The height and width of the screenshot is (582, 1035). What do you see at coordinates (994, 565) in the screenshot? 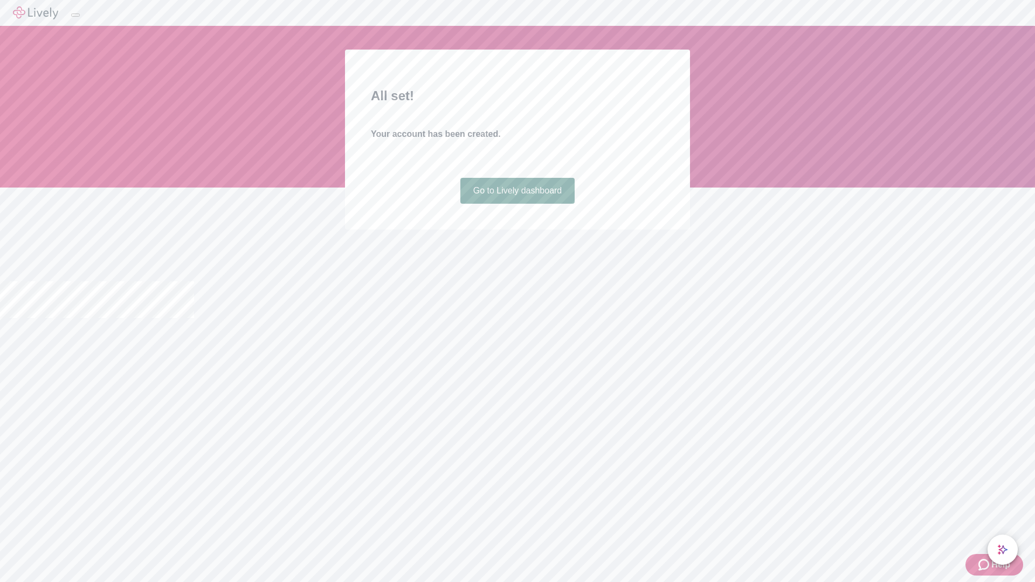
I see `button: Zendesk support iconHelp` at bounding box center [994, 565].